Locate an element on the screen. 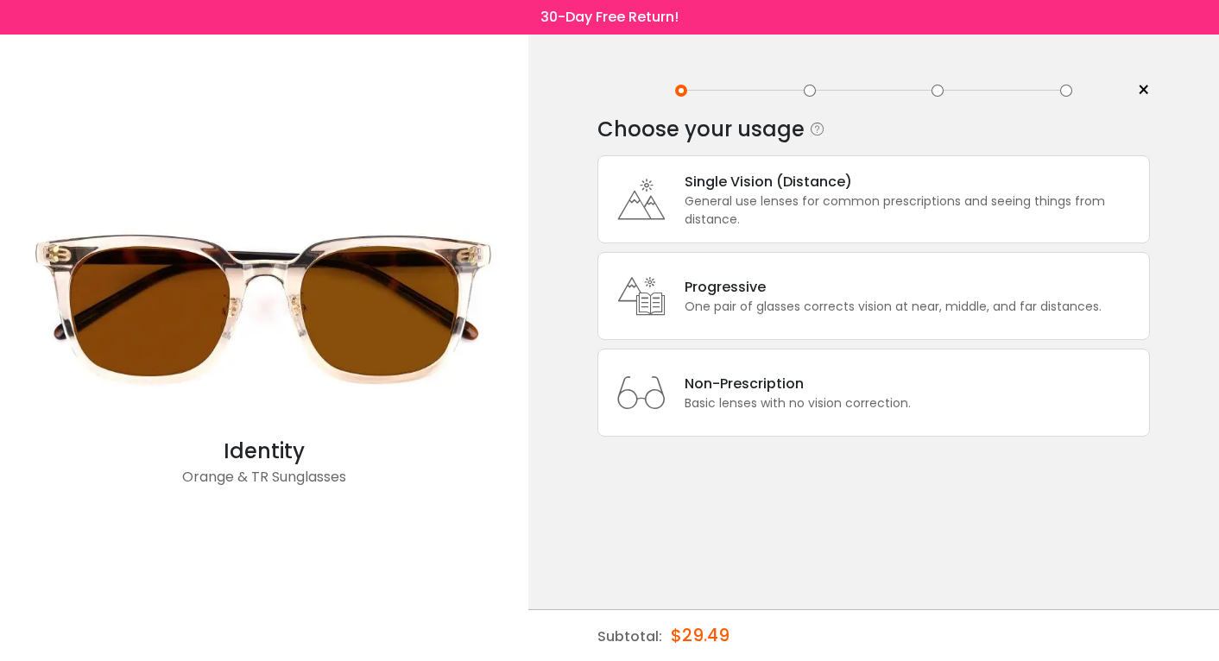  div: One pair of glasses corrects vision at near, middle, and far distances. is located at coordinates (892, 306).